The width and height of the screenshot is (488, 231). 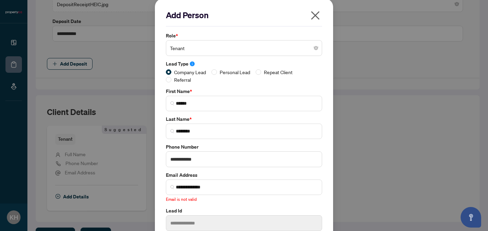 What do you see at coordinates (278, 72) in the screenshot?
I see `span: Repeat Client` at bounding box center [278, 72].